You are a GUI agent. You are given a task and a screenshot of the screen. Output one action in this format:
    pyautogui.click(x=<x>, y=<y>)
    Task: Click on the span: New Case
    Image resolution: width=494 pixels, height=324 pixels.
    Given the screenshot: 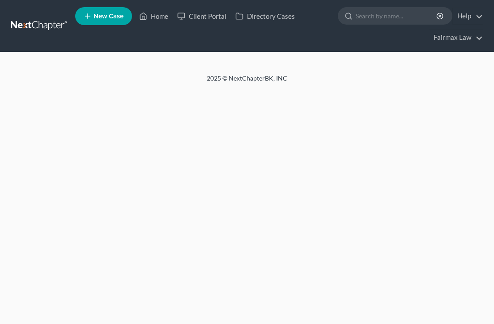 What is the action you would take?
    pyautogui.click(x=108, y=16)
    